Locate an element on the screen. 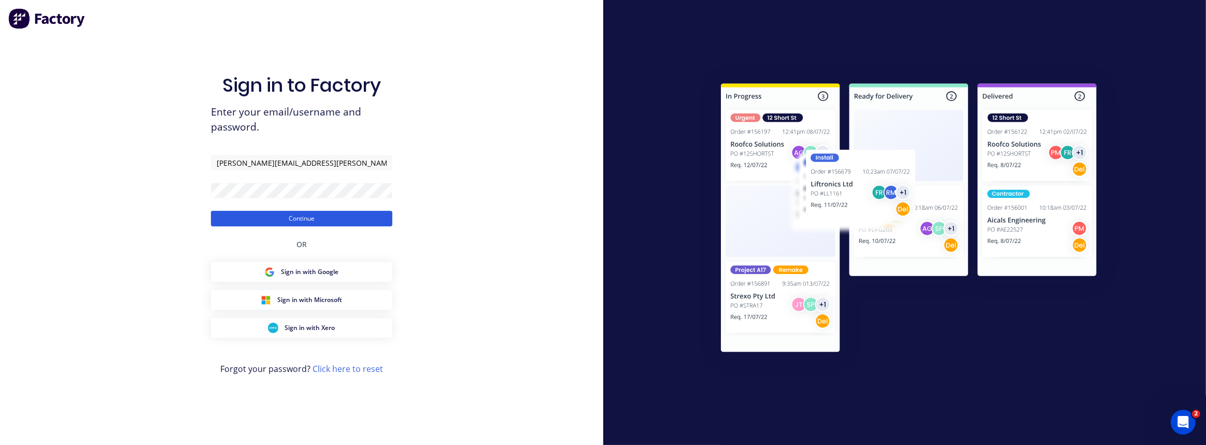  h1: Sign in to Factory is located at coordinates (302, 85).